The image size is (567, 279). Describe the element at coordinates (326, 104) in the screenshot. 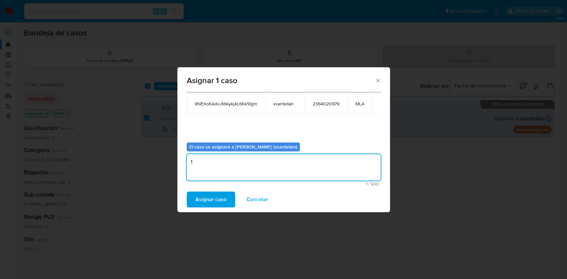

I see `span: 2364020979` at that location.